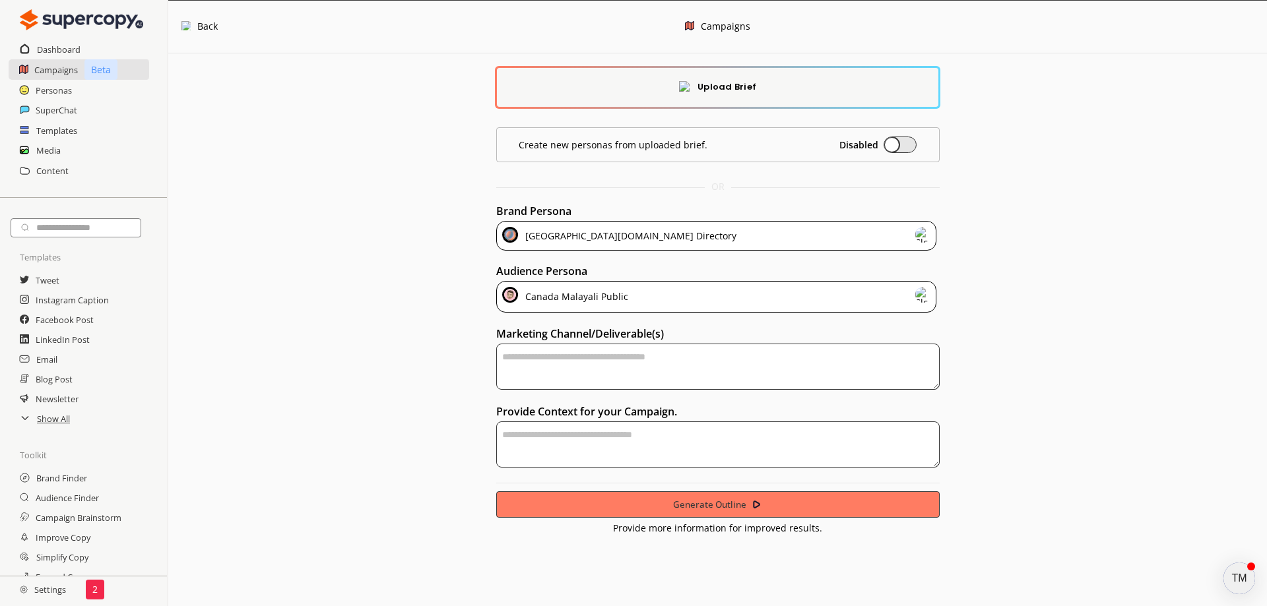  Describe the element at coordinates (67, 498) in the screenshot. I see `h2: Audience Finder` at that location.